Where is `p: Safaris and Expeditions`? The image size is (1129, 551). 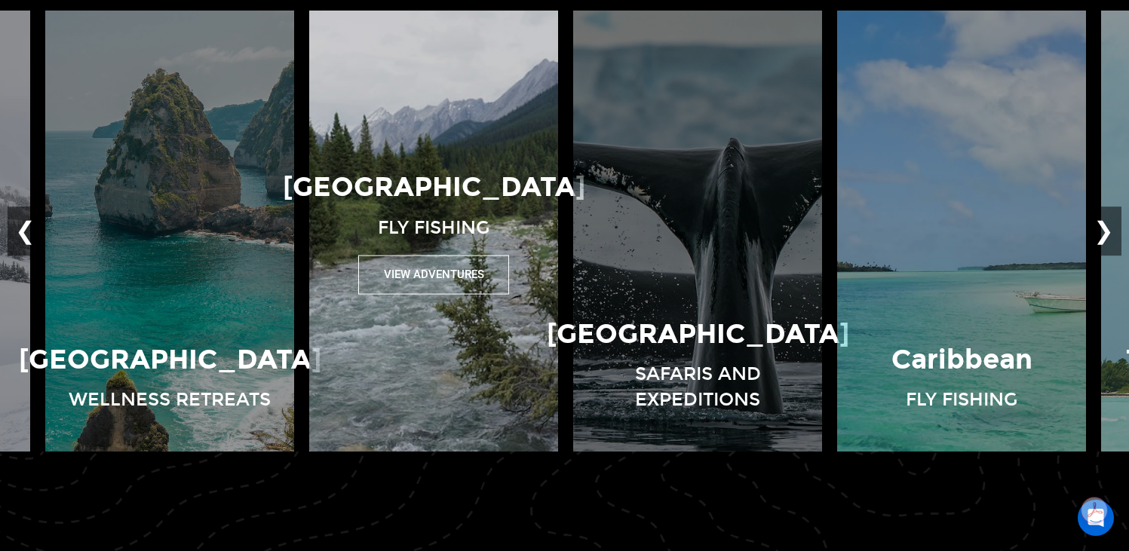 p: Safaris and Expeditions is located at coordinates (698, 387).